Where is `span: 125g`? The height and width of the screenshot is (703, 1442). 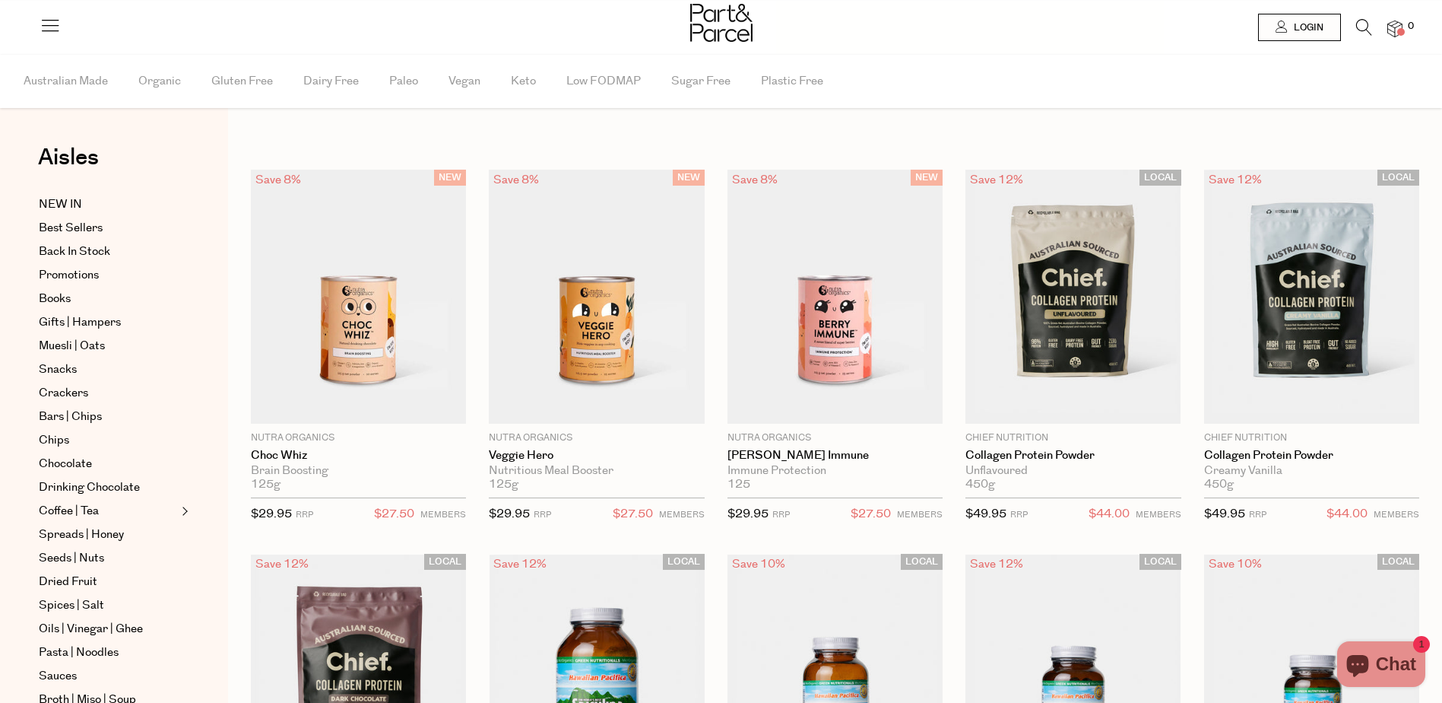 span: 125g is located at coordinates (265, 484).